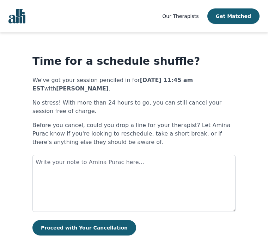 The height and width of the screenshot is (245, 268). I want to click on button: Proceed with Your Cancellation, so click(84, 228).